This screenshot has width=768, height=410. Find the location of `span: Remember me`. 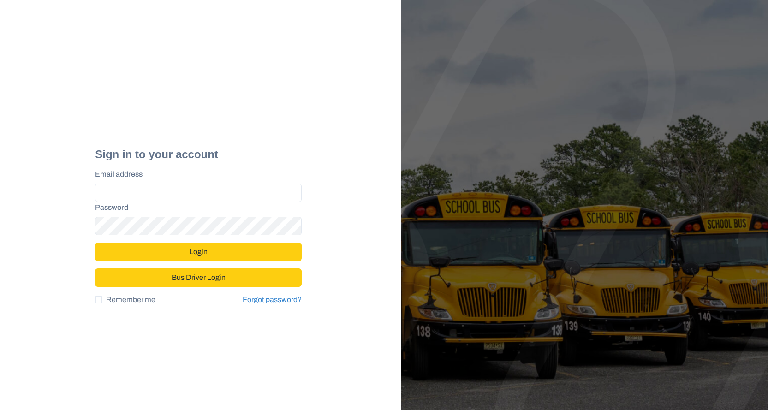

span: Remember me is located at coordinates (131, 300).